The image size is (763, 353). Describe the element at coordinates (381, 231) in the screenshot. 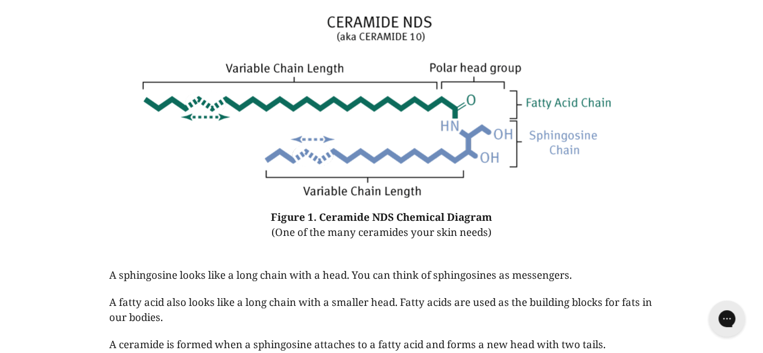

I see `span: (One of the many ceramides your skin needs)` at that location.